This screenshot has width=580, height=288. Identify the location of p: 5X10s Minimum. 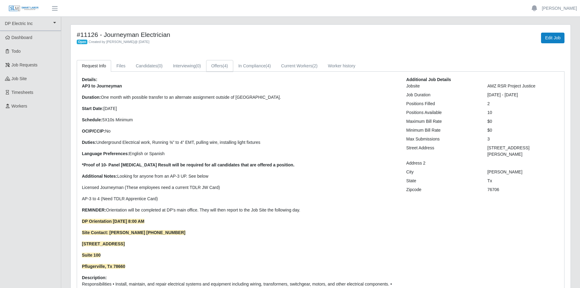
(239, 120).